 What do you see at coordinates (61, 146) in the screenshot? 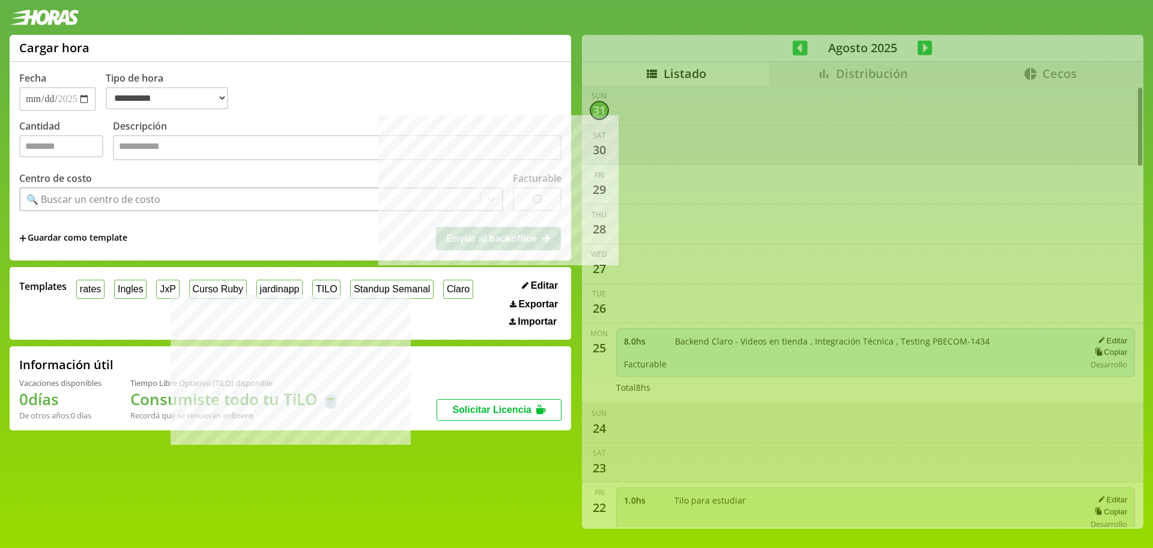
I see `input: Cantidad` at bounding box center [61, 146].